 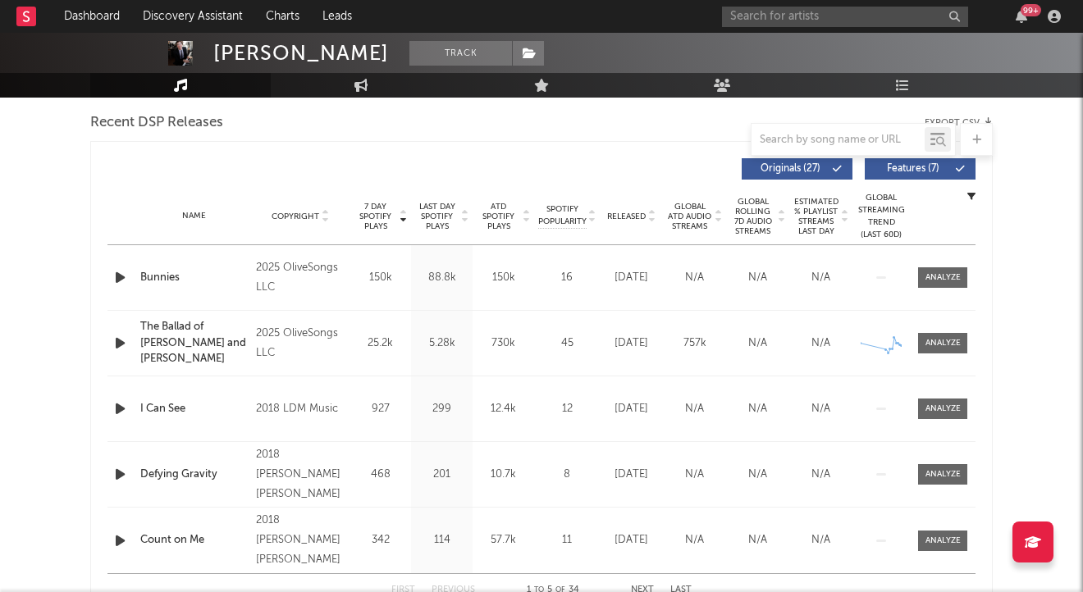 What do you see at coordinates (752, 217) in the screenshot?
I see `span: Global Rolling 7D Audio Streams` at bounding box center [752, 217].